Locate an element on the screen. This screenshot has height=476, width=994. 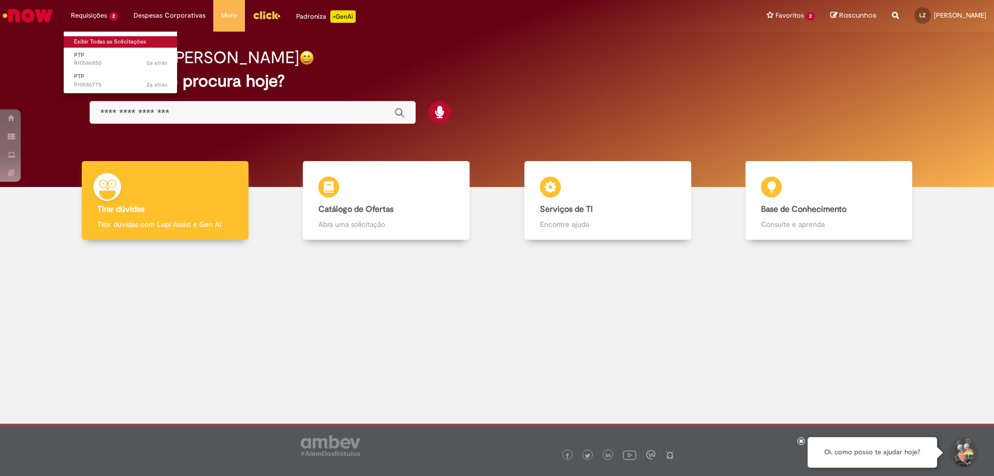
span: LZ is located at coordinates (923, 15).